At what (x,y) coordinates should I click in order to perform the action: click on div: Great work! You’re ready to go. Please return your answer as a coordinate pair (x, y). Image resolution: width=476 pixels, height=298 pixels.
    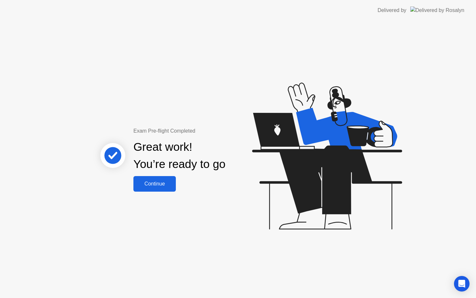
    Looking at the image, I should click on (180, 156).